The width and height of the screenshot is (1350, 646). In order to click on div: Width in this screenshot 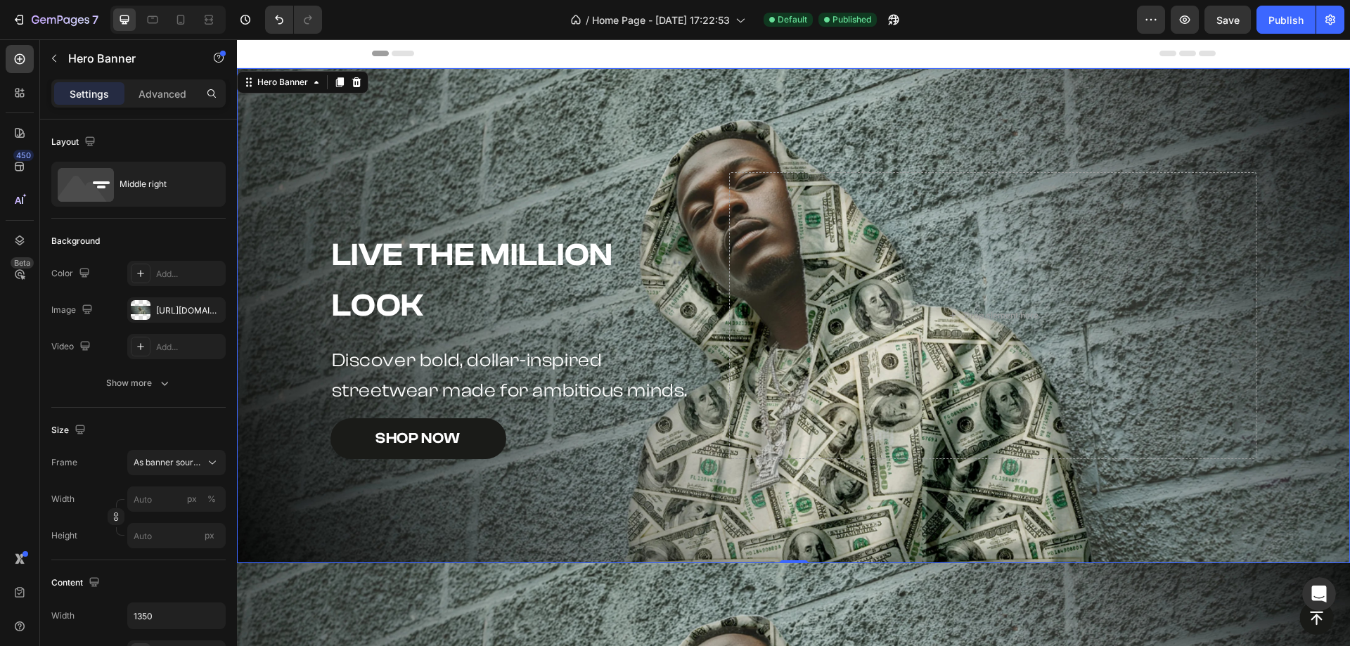, I will do `click(63, 616)`.